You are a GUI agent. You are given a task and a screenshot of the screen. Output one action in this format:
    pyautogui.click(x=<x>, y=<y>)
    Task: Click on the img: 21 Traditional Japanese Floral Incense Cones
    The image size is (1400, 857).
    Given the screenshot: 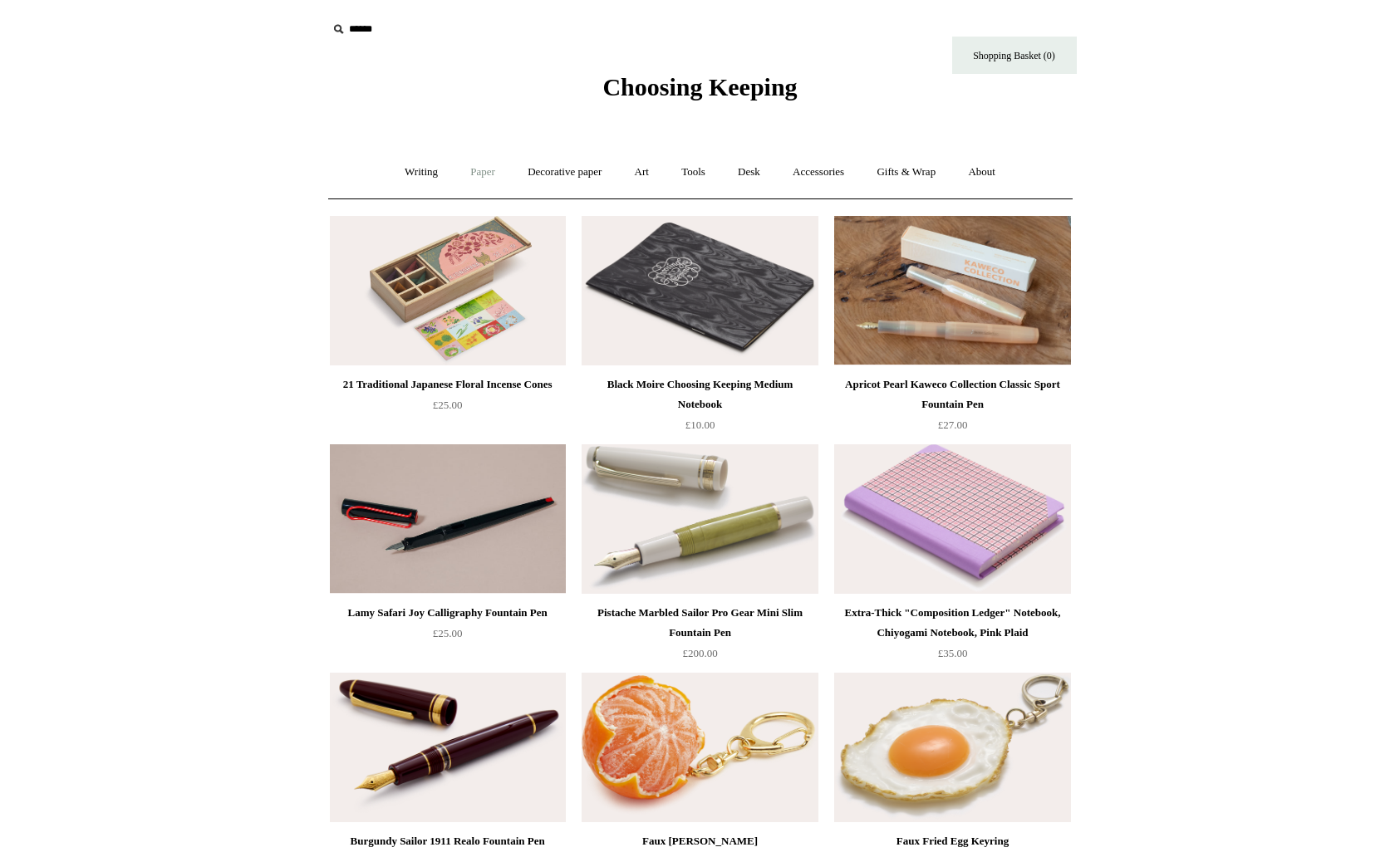 What is the action you would take?
    pyautogui.click(x=448, y=291)
    